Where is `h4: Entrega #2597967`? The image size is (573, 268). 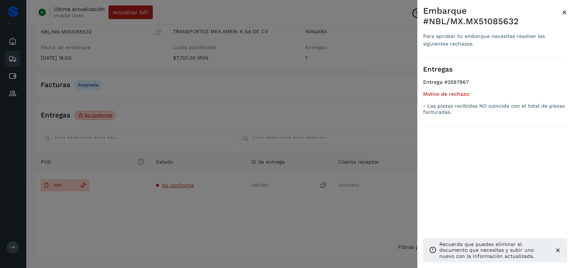
h4: Entrega #2597967 is located at coordinates (495, 85).